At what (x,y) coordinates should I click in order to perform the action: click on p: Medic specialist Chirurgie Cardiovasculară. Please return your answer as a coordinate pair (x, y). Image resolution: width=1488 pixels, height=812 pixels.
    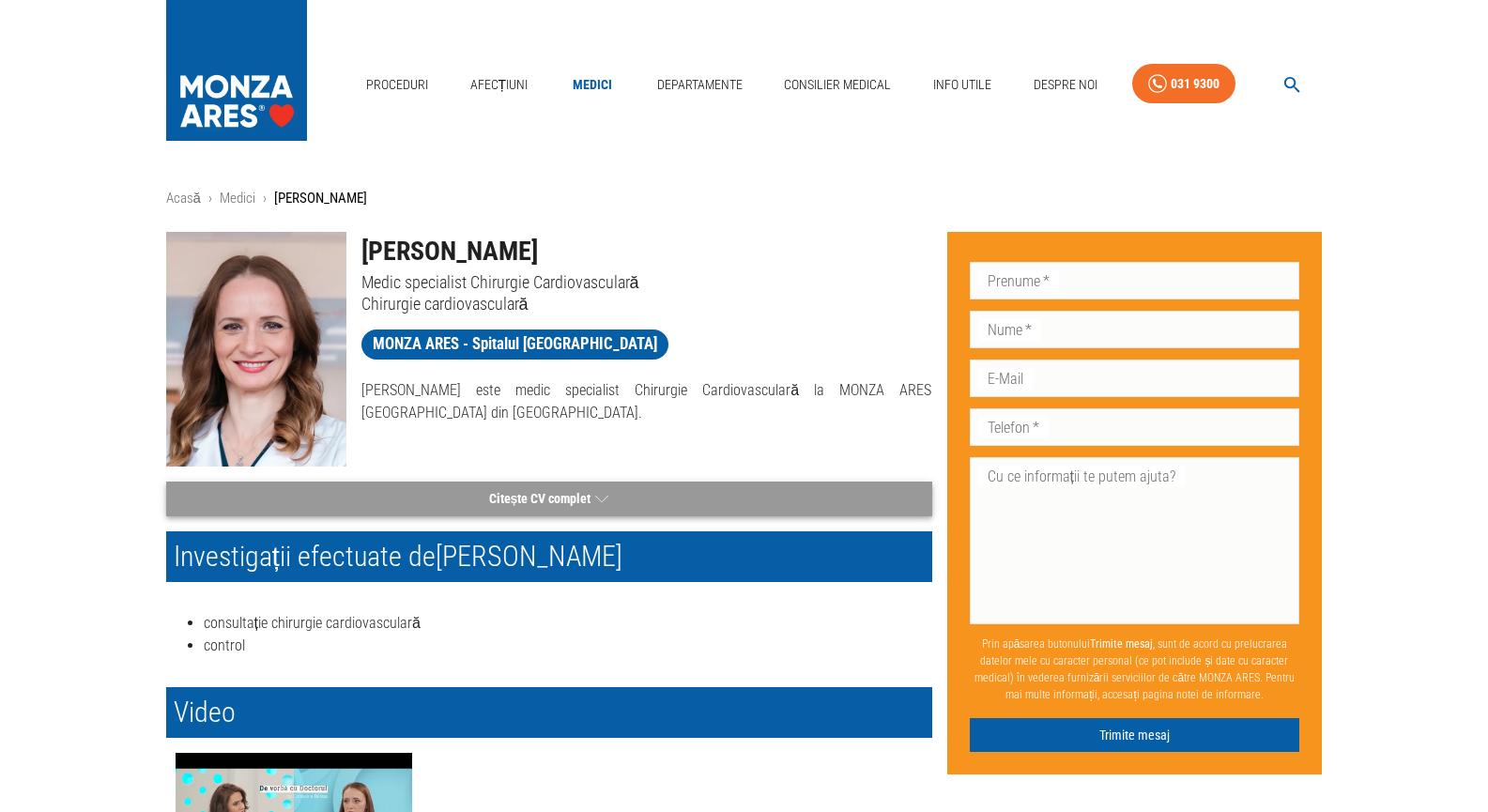
    Looking at the image, I should click on (647, 281).